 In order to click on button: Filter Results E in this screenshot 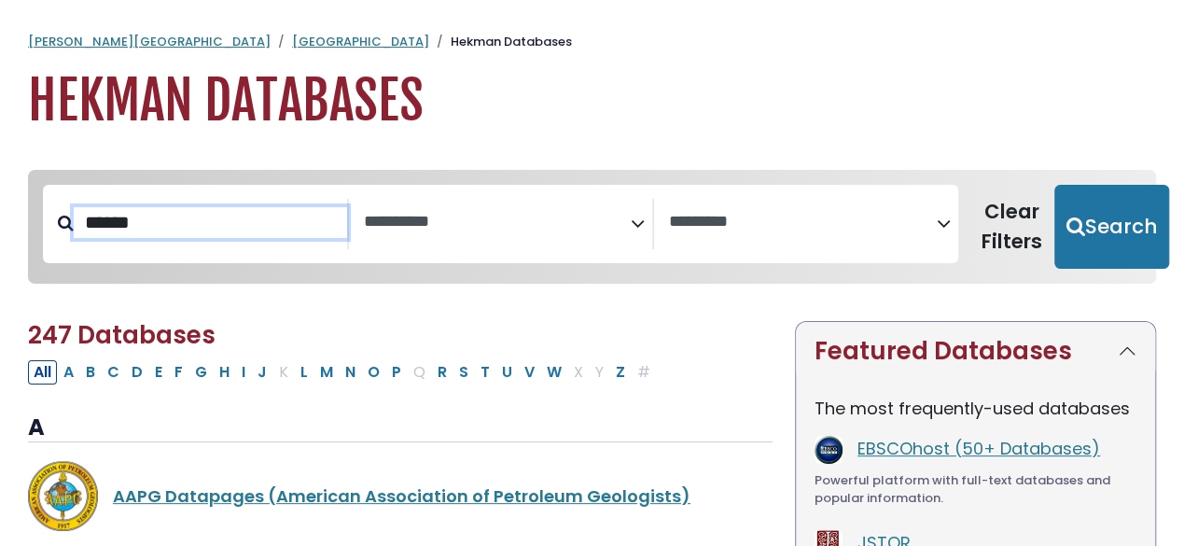, I will do `click(159, 372)`.